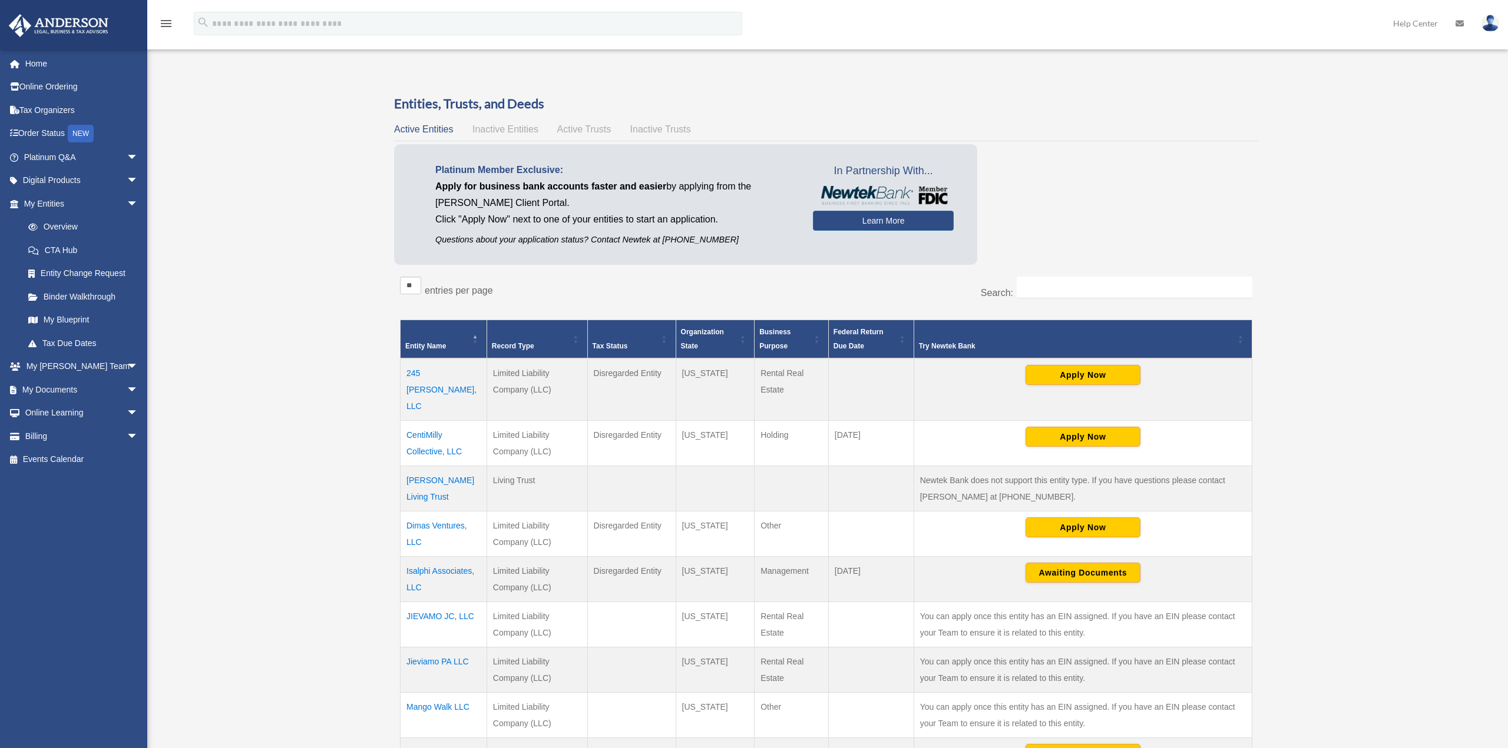 The height and width of the screenshot is (748, 1508). What do you see at coordinates (505, 129) in the screenshot?
I see `span: Inactive Entities` at bounding box center [505, 129].